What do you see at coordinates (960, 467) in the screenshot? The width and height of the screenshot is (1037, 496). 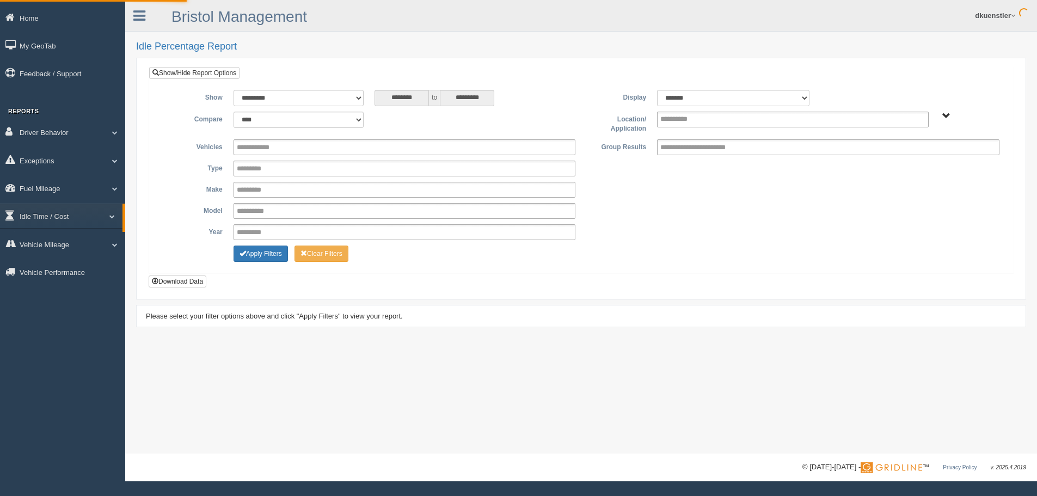 I see `a: Privacy Policy` at bounding box center [960, 467].